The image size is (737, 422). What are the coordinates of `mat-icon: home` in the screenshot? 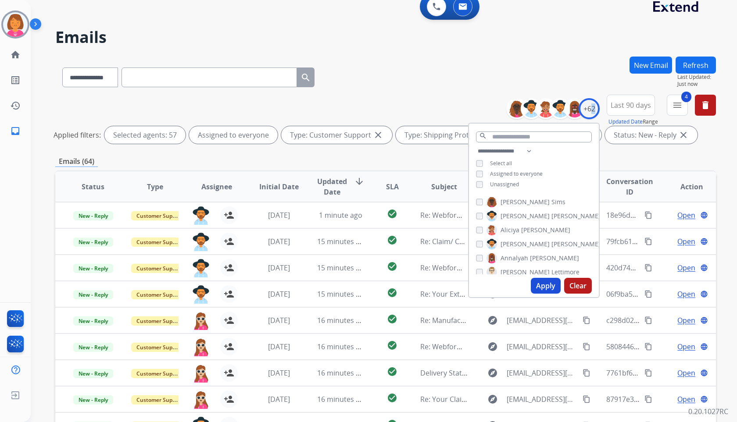 It's located at (15, 55).